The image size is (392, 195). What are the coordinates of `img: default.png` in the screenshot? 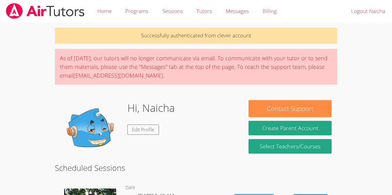 It's located at (91, 131).